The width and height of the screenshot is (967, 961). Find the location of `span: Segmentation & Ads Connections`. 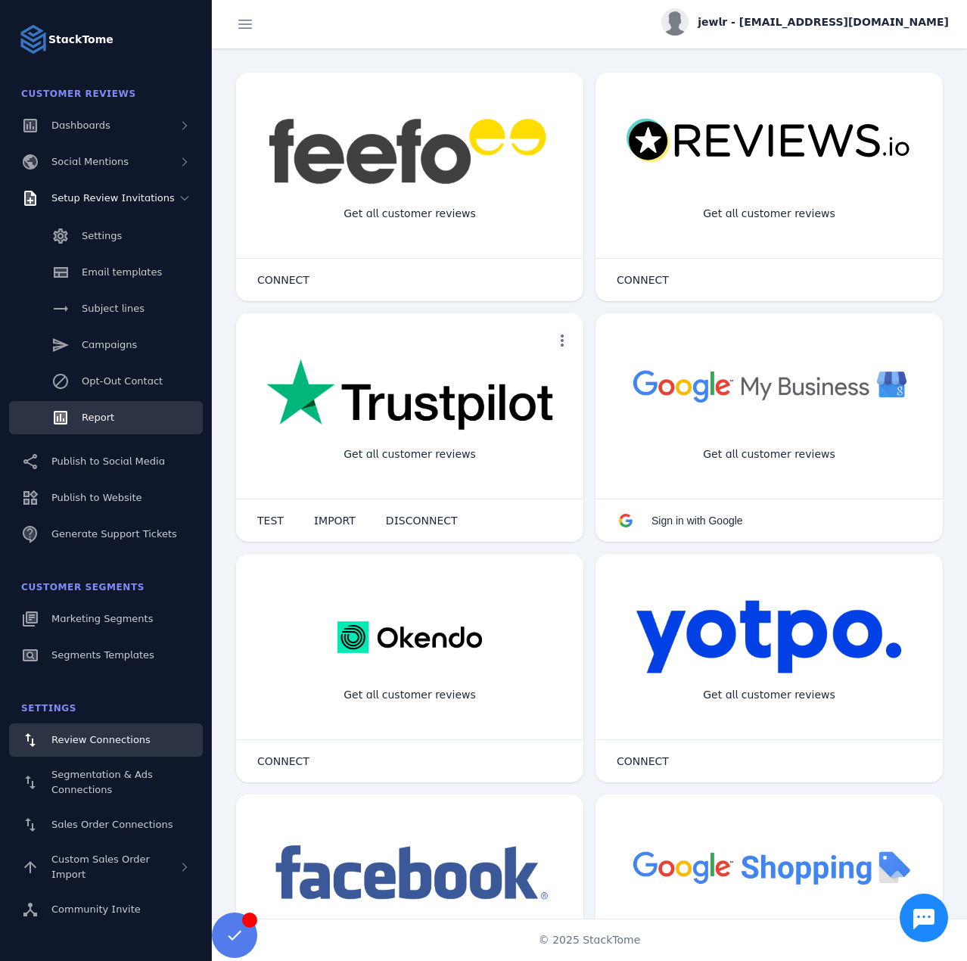

span: Segmentation & Ads Connections is located at coordinates (102, 781).